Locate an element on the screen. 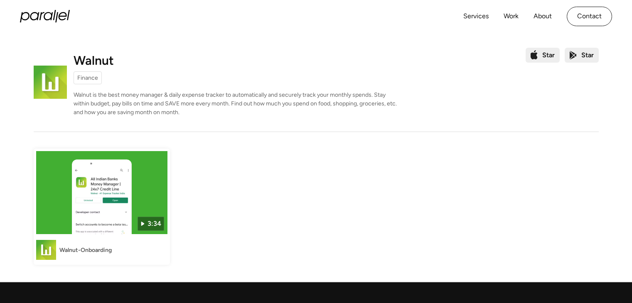 The height and width of the screenshot is (303, 632). a: Contact is located at coordinates (589, 16).